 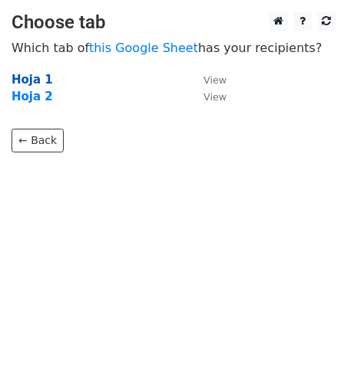 I want to click on strong: Hoja 2, so click(x=32, y=97).